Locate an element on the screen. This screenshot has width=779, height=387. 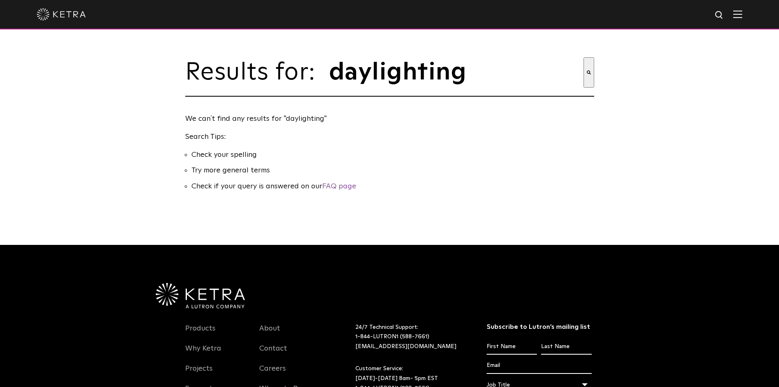
a: Careers is located at coordinates (272, 373).